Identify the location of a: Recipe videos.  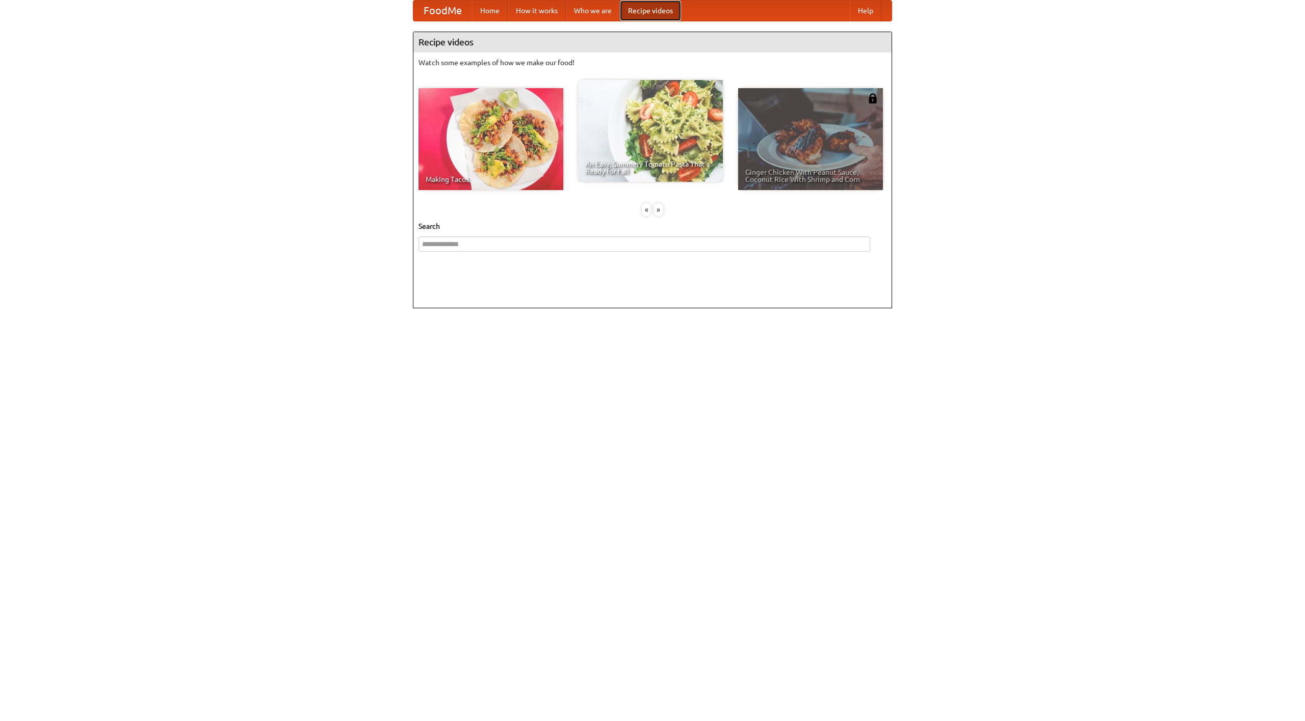
(650, 11).